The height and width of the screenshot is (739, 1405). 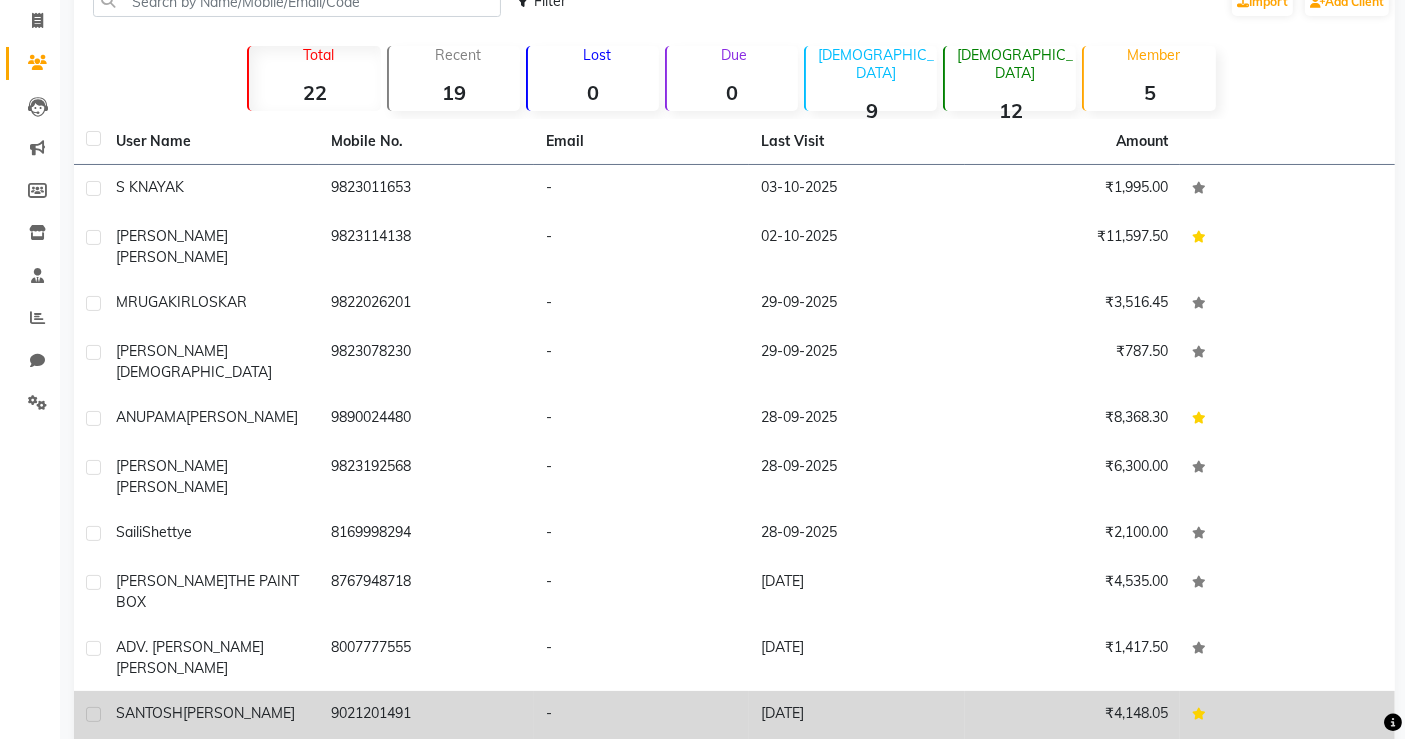 What do you see at coordinates (151, 417) in the screenshot?
I see `span: ANUPAMA` at bounding box center [151, 417].